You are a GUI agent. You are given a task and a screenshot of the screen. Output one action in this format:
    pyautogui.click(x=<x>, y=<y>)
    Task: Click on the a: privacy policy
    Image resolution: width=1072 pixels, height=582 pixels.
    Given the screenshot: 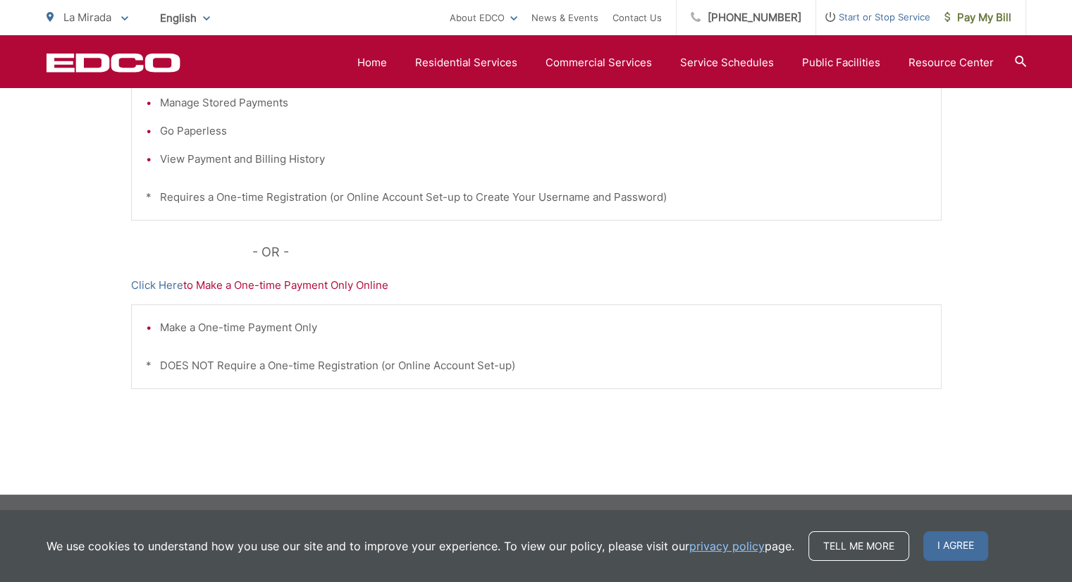 What is the action you would take?
    pyautogui.click(x=727, y=546)
    